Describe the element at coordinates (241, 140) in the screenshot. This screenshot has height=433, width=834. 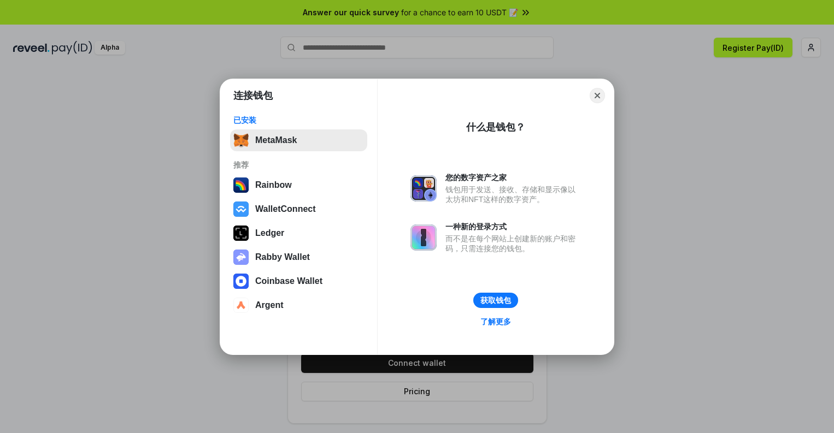
I see `img: svg+xml,%3Csvg%20fill%3D%22none%22%20height%3D%2233%22%20viewBox%3D%220%200%2035%2033%22%20width%...` at that location.